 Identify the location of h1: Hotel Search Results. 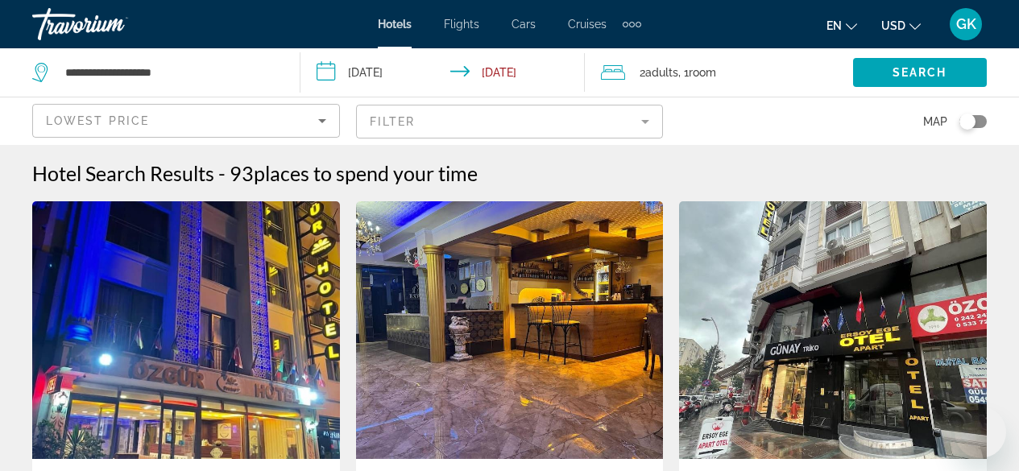
(123, 173).